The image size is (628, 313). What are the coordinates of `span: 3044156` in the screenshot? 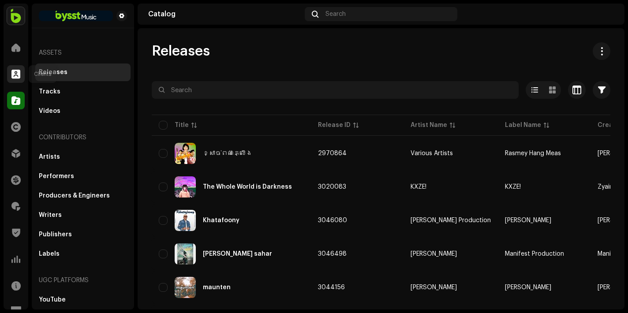 It's located at (331, 288).